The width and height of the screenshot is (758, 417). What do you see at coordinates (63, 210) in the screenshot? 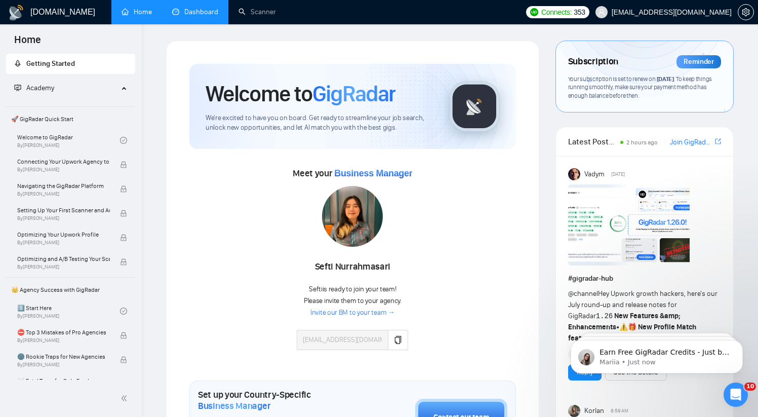
I see `span: Setting Up Your First Scanner and Auto-Bidder` at bounding box center [63, 210].